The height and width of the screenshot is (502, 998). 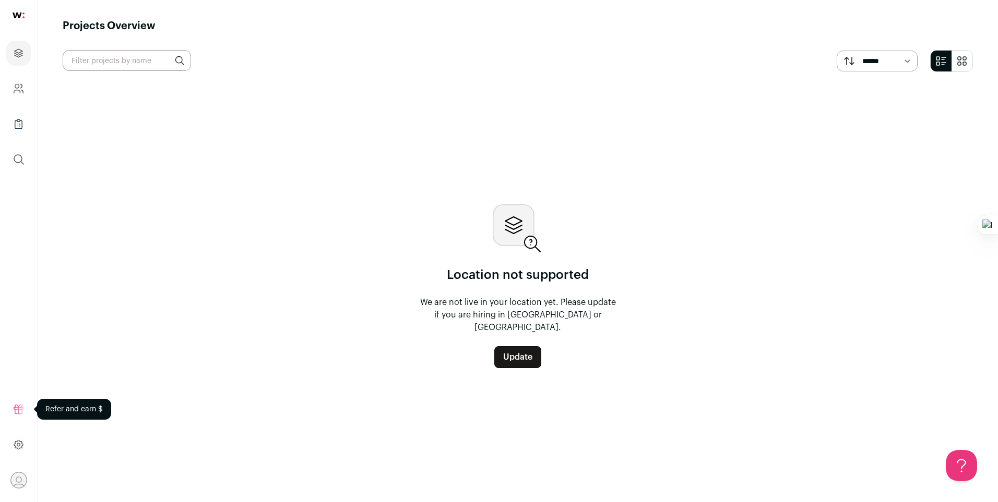 I want to click on div: Refer and earn $, so click(x=74, y=410).